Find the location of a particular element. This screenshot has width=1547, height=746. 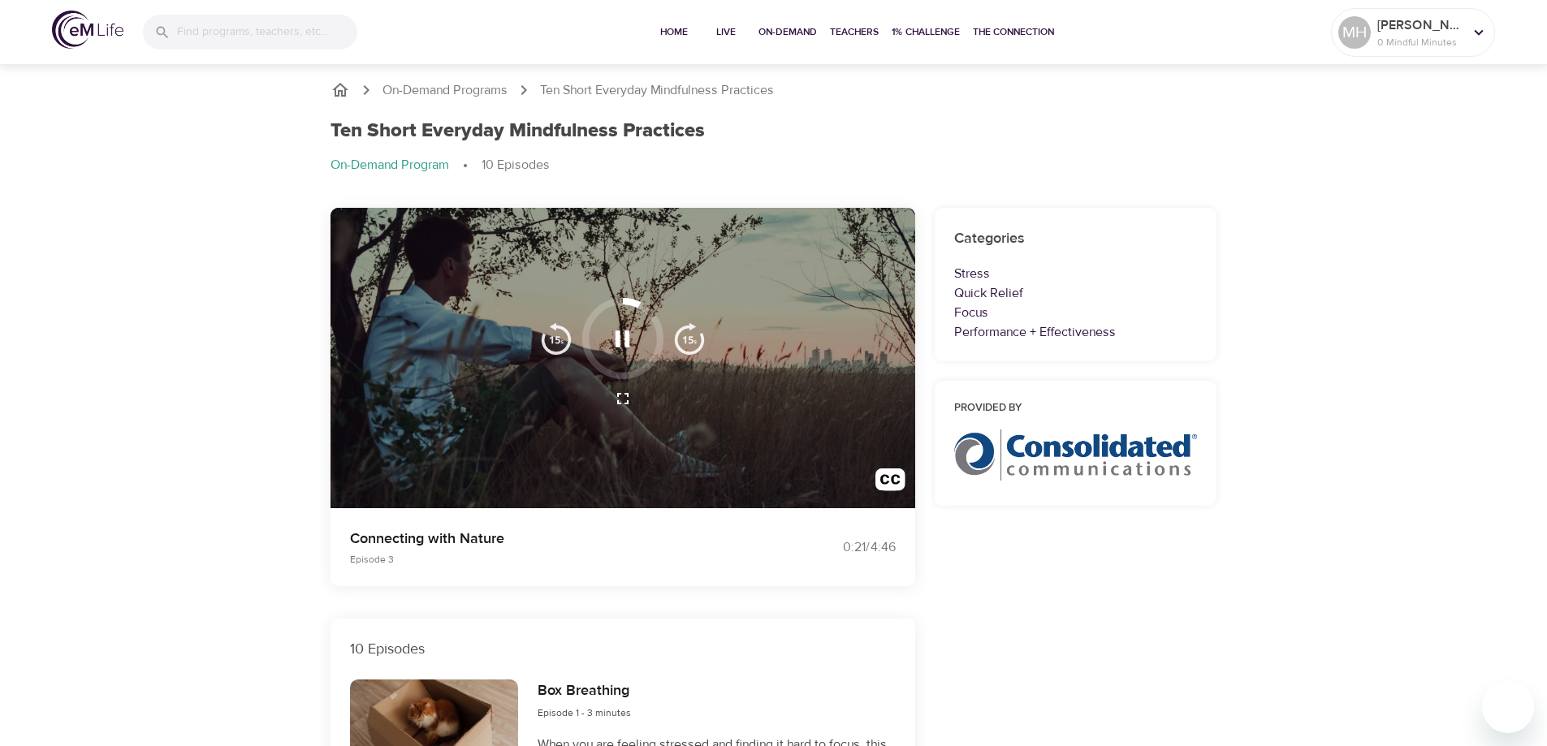

p: On-Demand Programs is located at coordinates (445, 90).